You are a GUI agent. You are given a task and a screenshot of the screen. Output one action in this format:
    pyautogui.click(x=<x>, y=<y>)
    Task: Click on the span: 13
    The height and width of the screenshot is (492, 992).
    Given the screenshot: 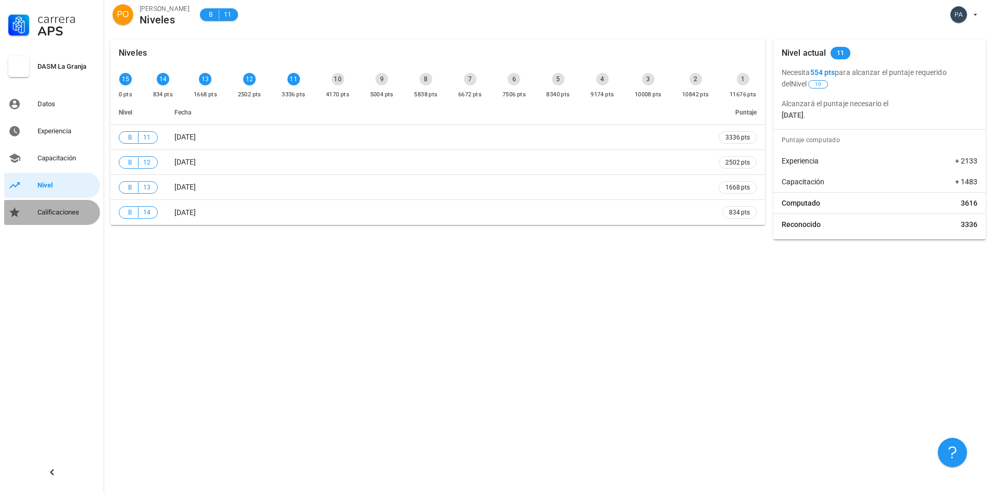 What is the action you would take?
    pyautogui.click(x=147, y=187)
    